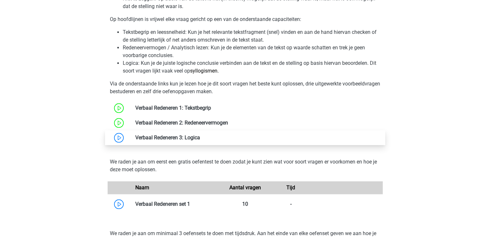 The image size is (490, 238). Describe the element at coordinates (245, 165) in the screenshot. I see `p: We raden je aan om eerst een gratis oefentest te doen zodat je kunt zien wat voor soort vragen er...` at that location.